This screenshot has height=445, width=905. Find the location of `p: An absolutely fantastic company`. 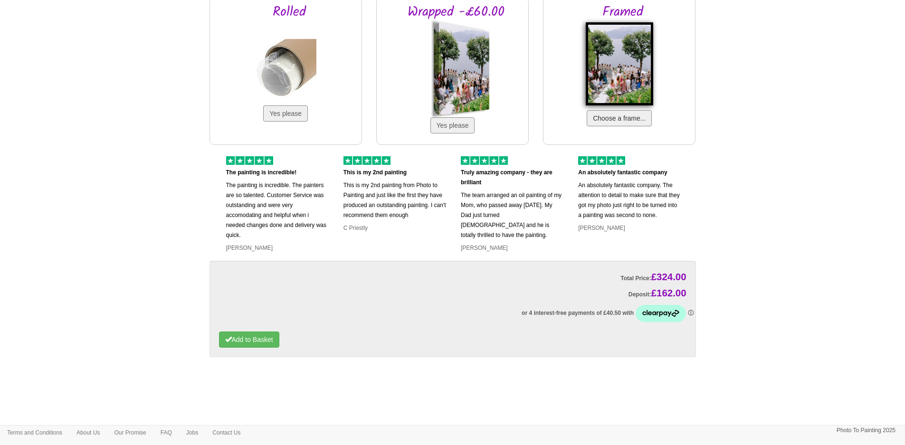

p: An absolutely fantastic company is located at coordinates (630, 172).